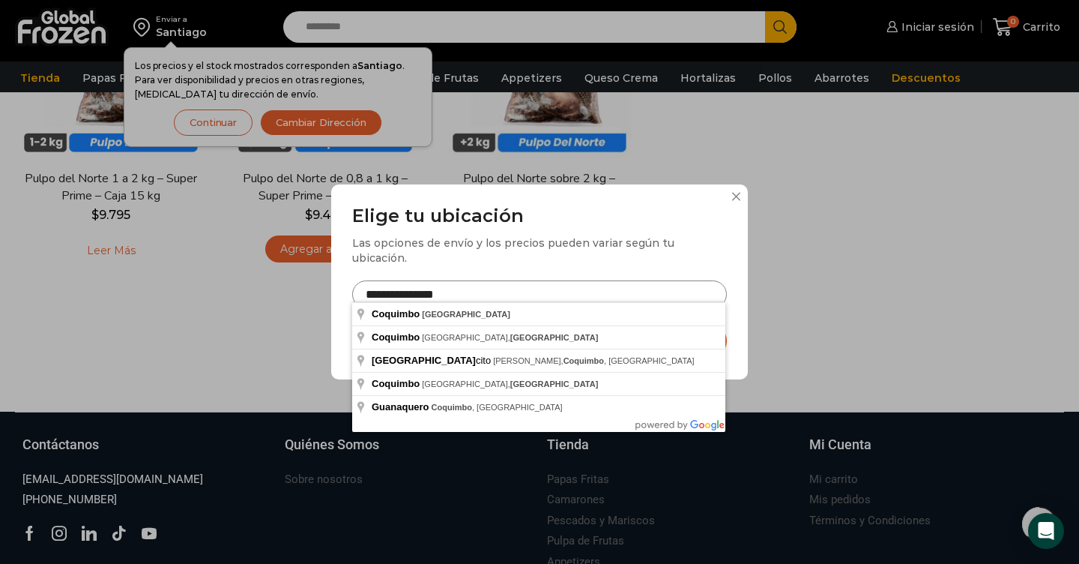 This screenshot has width=1079, height=564. What do you see at coordinates (433, 360) in the screenshot?
I see `span: cito` at bounding box center [433, 360].